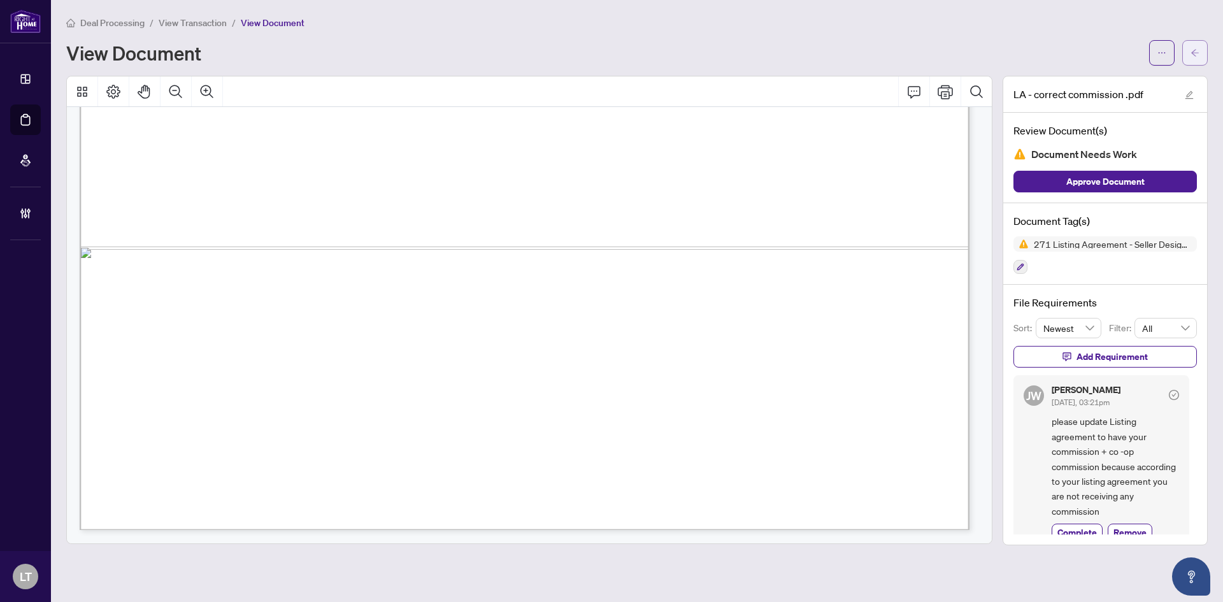  I want to click on span: Document Needs Work, so click(1084, 154).